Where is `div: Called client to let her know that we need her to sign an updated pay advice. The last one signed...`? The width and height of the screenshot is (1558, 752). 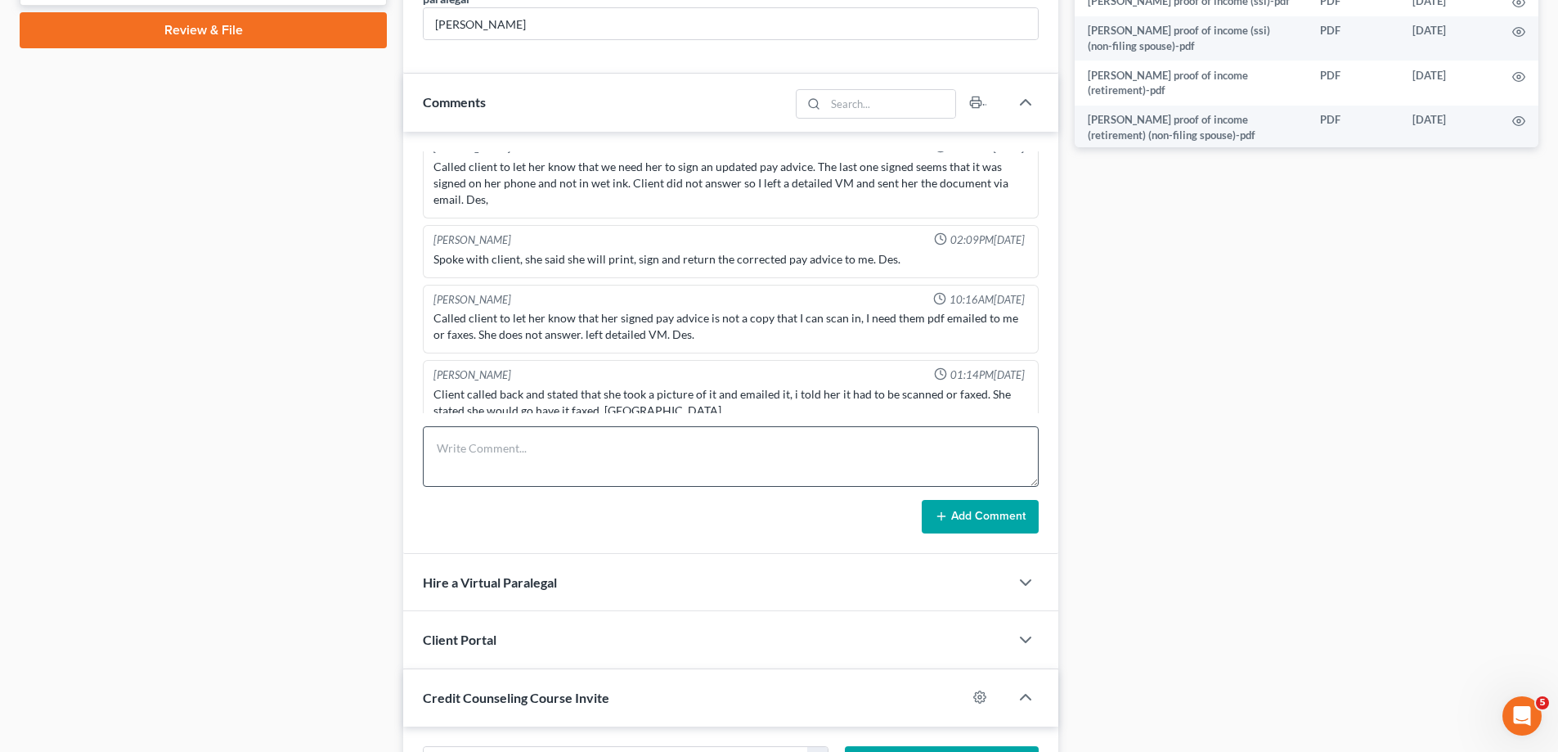 div: Called client to let her know that we need her to sign an updated pay advice. The last one signed... is located at coordinates (730, 183).